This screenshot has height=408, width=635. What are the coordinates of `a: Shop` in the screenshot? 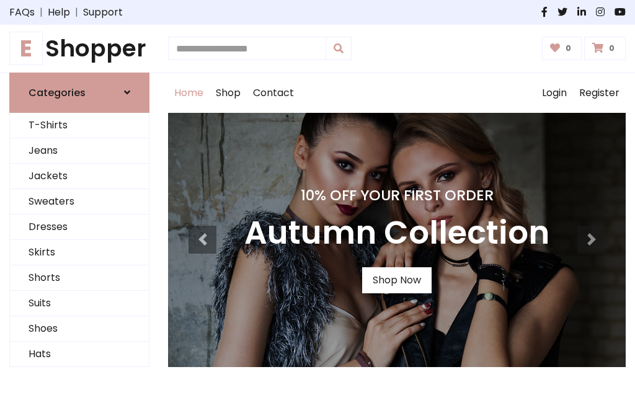 It's located at (228, 93).